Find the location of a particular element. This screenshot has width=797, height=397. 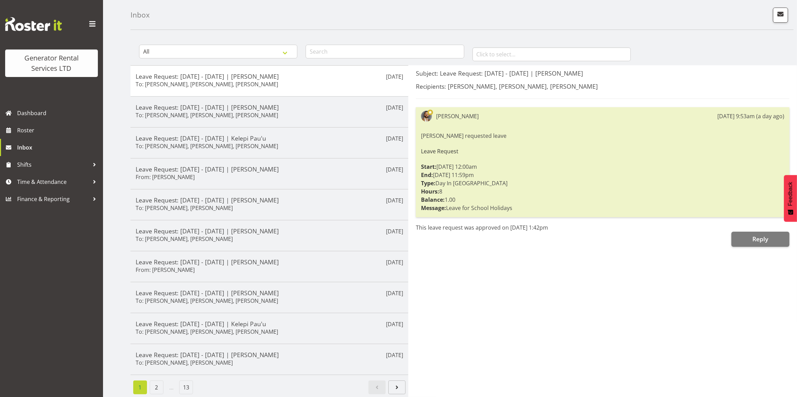

strong: Hours: is located at coordinates (430, 191).